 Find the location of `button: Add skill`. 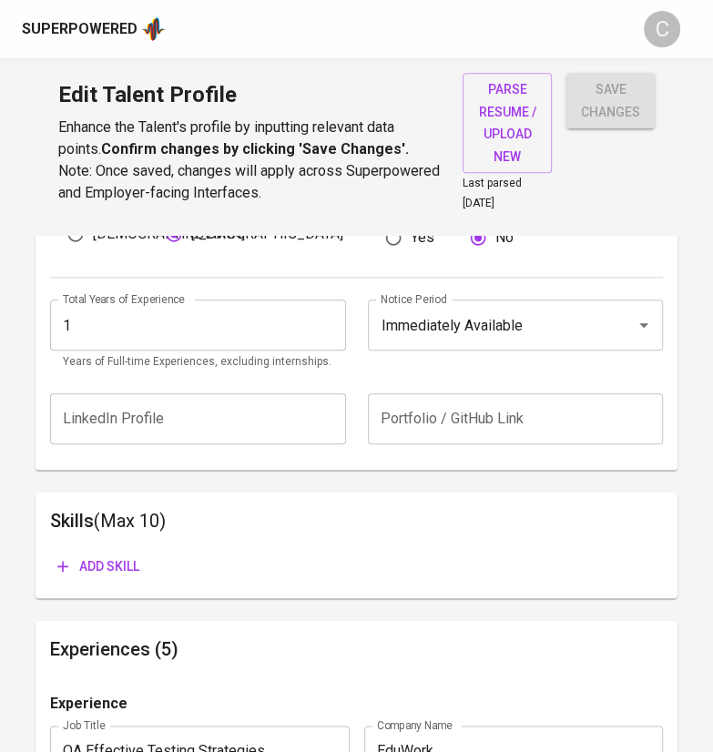

button: Add skill is located at coordinates (98, 566).